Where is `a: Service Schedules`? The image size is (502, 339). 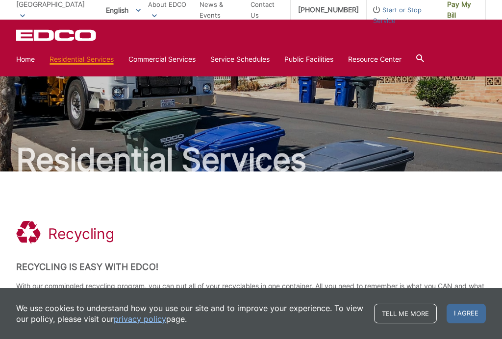 a: Service Schedules is located at coordinates (240, 59).